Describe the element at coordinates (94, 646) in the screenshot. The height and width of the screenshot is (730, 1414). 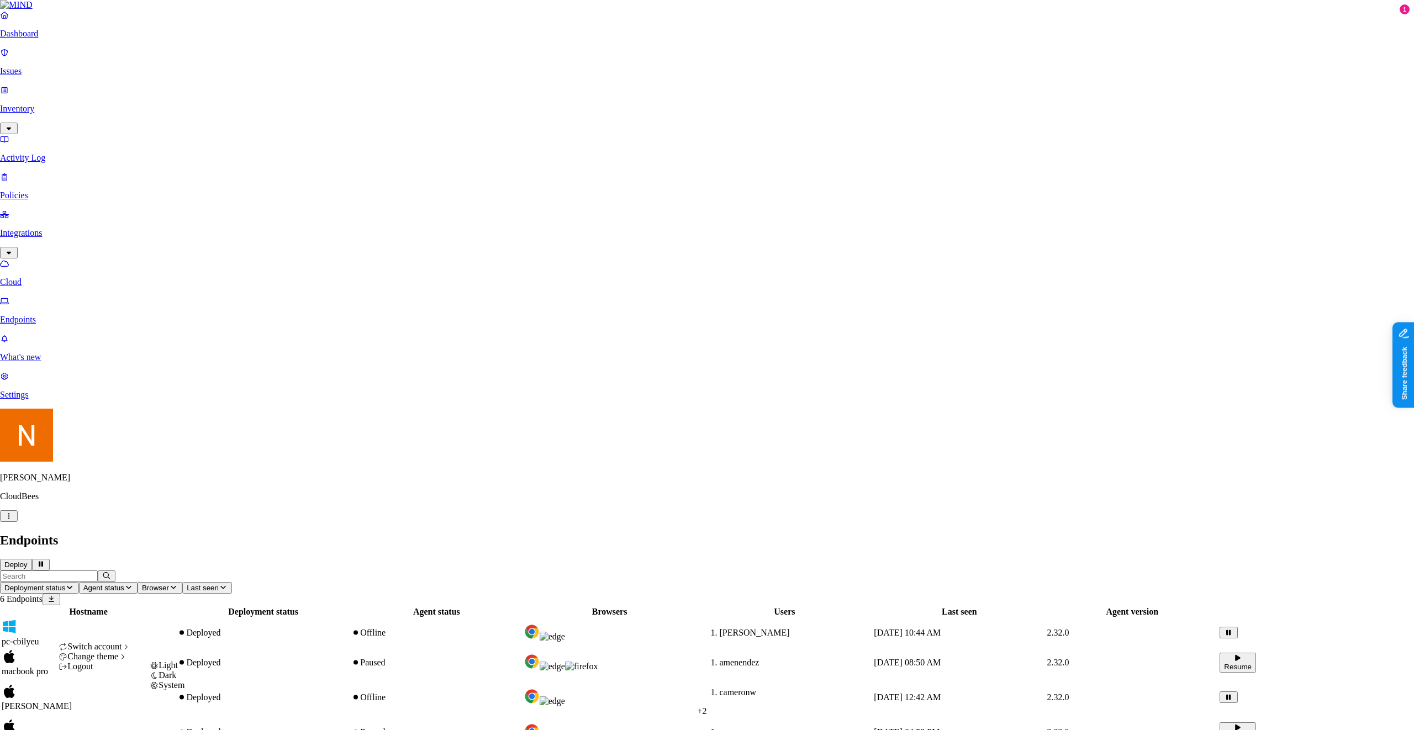
I see `span: Switch account` at that location.